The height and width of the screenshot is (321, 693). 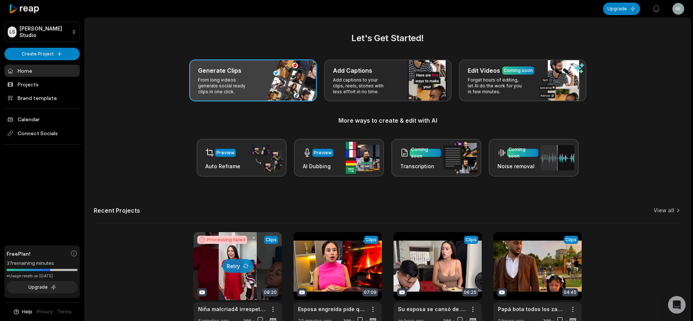 I want to click on a: Brand template, so click(x=42, y=98).